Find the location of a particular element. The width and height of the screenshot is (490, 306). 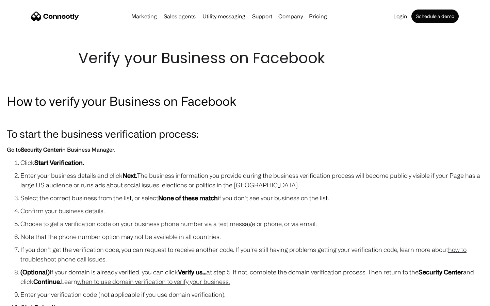

a: Security Center is located at coordinates (41, 150).